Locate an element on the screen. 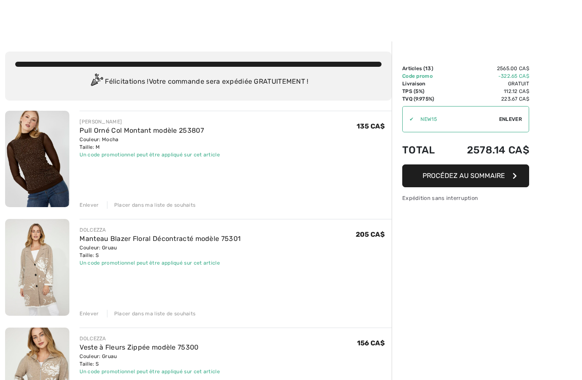 This screenshot has height=380, width=582. img: Congratulation2.svg is located at coordinates (96, 82).